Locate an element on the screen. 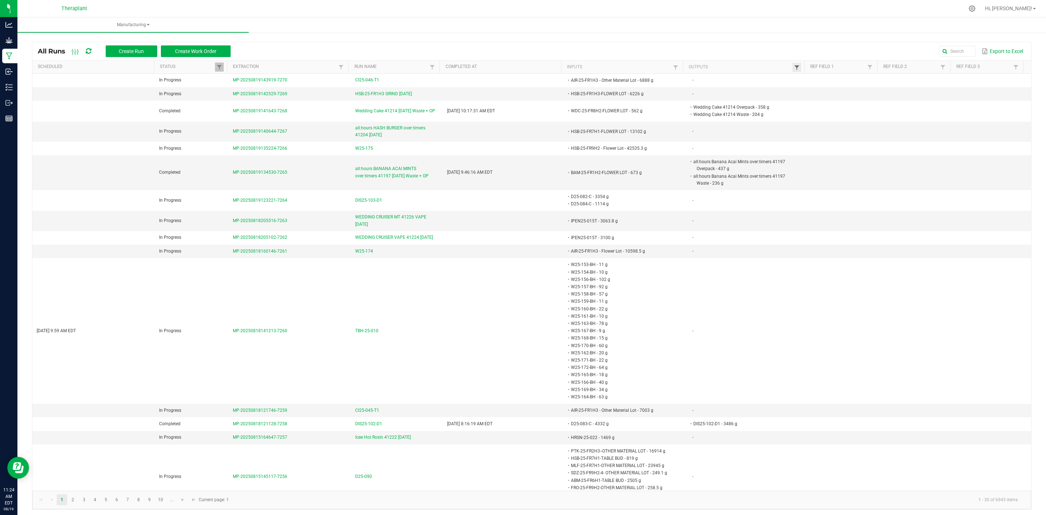 This screenshot has height=515, width=1046. span: DIS25-102-D1 is located at coordinates (369, 423).